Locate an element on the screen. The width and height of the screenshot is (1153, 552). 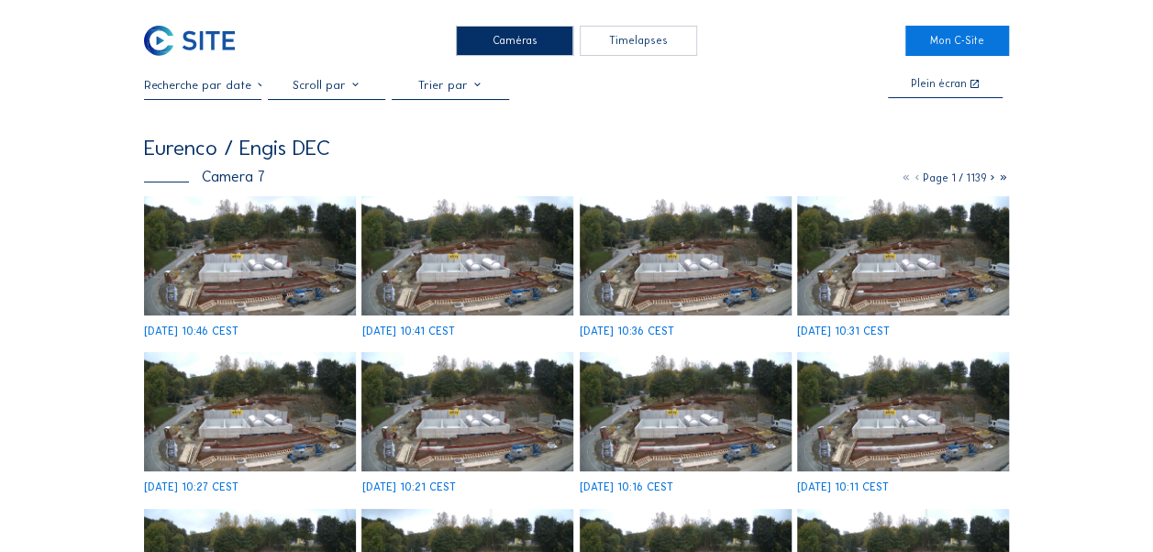
img: image_53816182 is located at coordinates (467, 256).